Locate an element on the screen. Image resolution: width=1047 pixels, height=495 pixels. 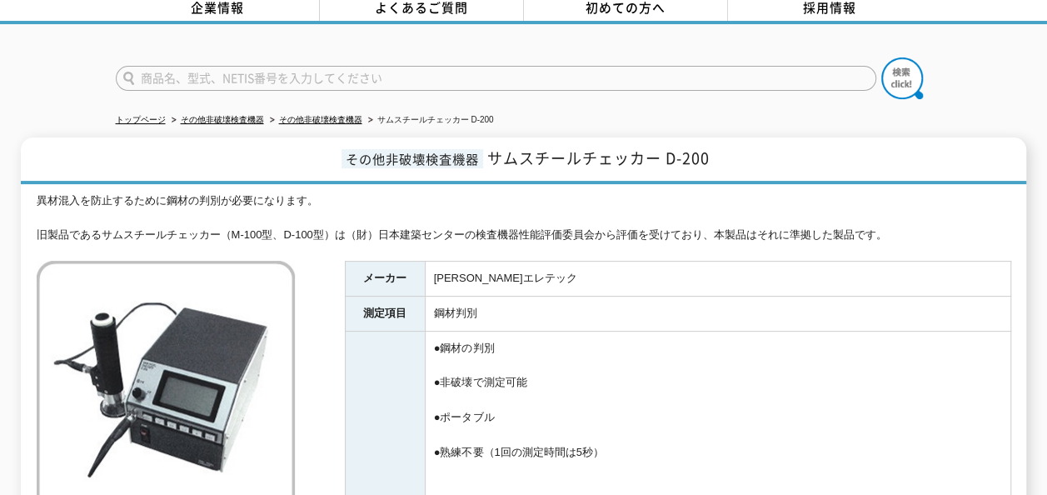
li: サムスチールチェッカー D-200 is located at coordinates (429, 120).